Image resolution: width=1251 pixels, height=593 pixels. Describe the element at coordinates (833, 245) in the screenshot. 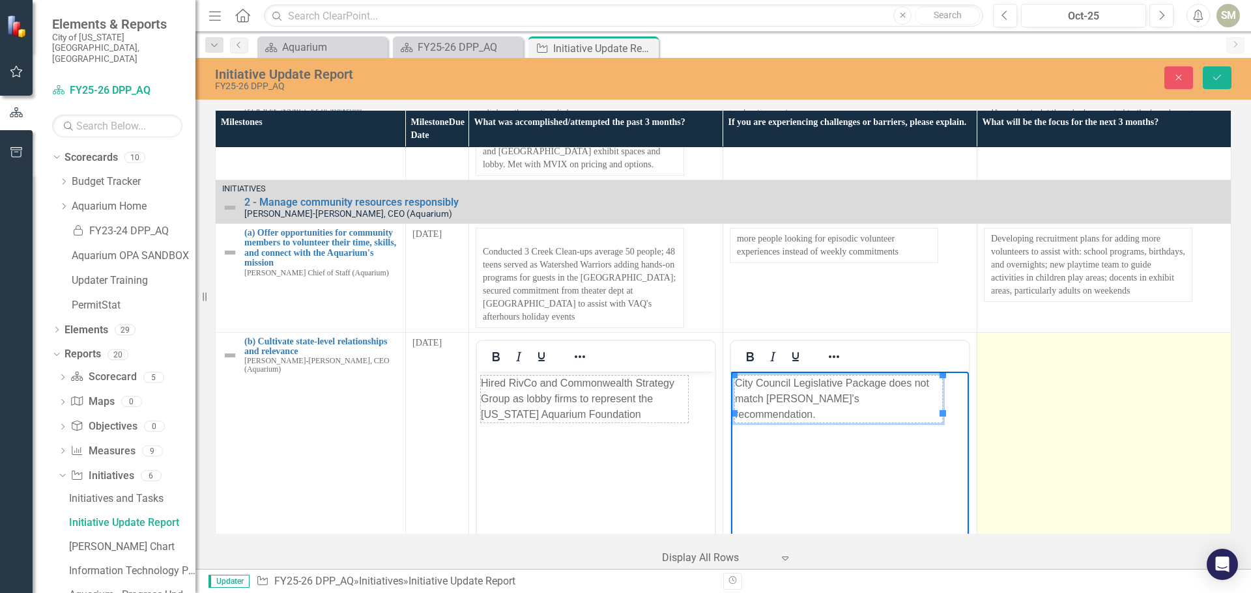

I see `td: more people looking for episodic volunteer experiences instead of weekly commitments` at that location.